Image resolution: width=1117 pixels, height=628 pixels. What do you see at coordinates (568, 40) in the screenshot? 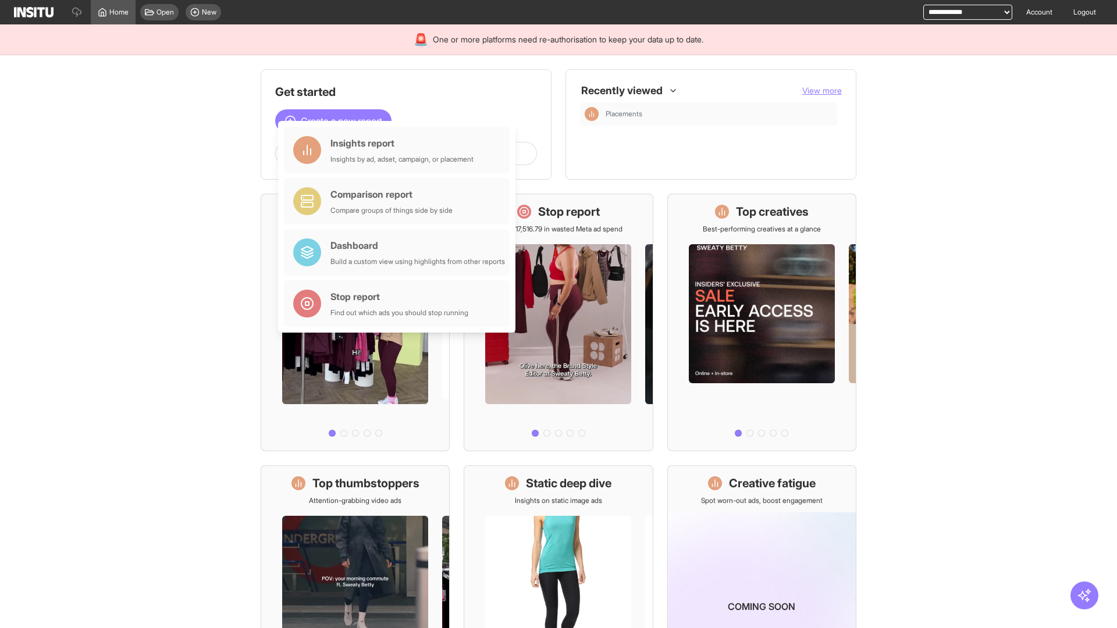
I see `span: One or more platforms need re-authorisation to keep your data up to date.` at bounding box center [568, 40].